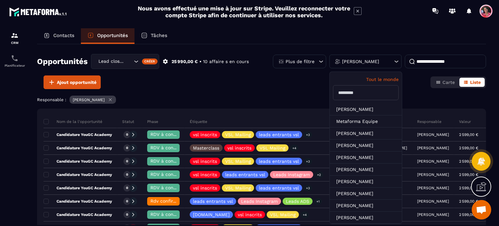  What do you see at coordinates (429, 122) in the screenshot?
I see `p: Responsable` at bounding box center [429, 122].